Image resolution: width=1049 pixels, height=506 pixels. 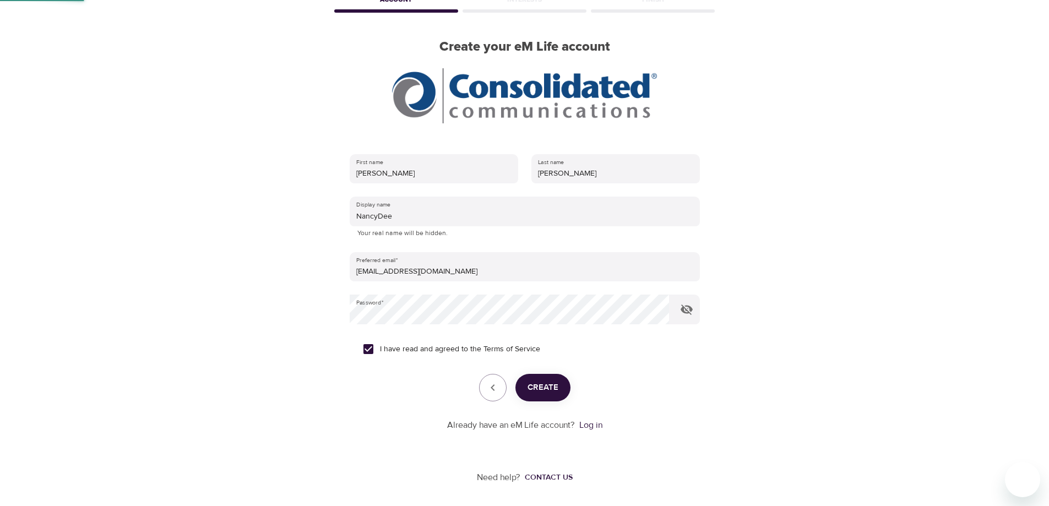 What do you see at coordinates (460, 349) in the screenshot?
I see `span: I have read and agreed to the` at bounding box center [460, 349].